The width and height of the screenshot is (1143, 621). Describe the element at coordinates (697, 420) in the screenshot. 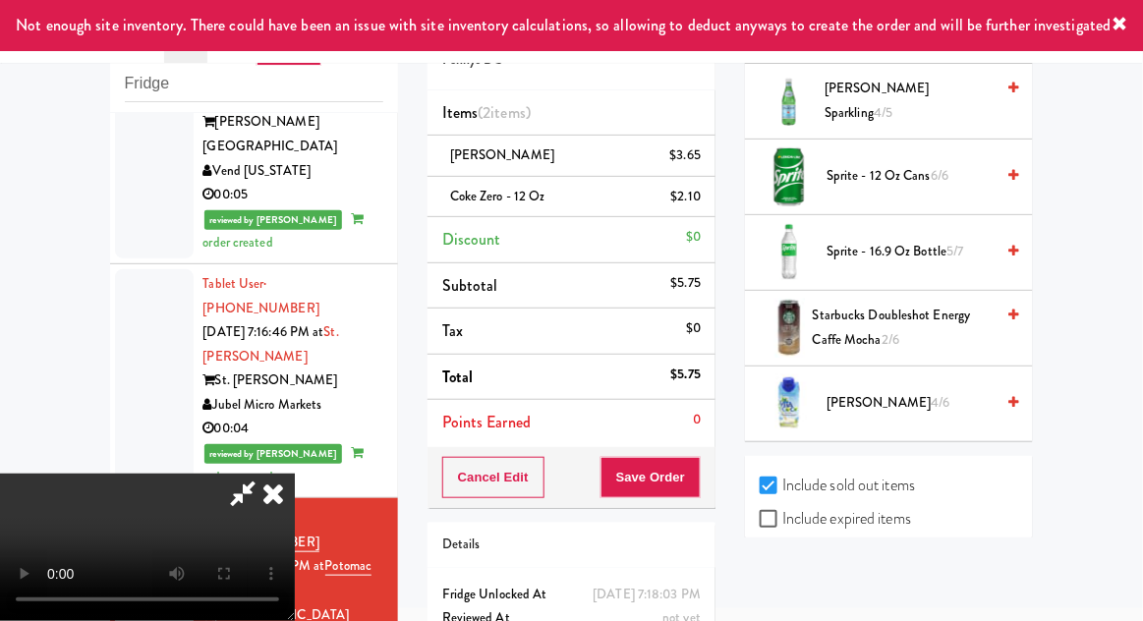

I see `div: 0` at that location.